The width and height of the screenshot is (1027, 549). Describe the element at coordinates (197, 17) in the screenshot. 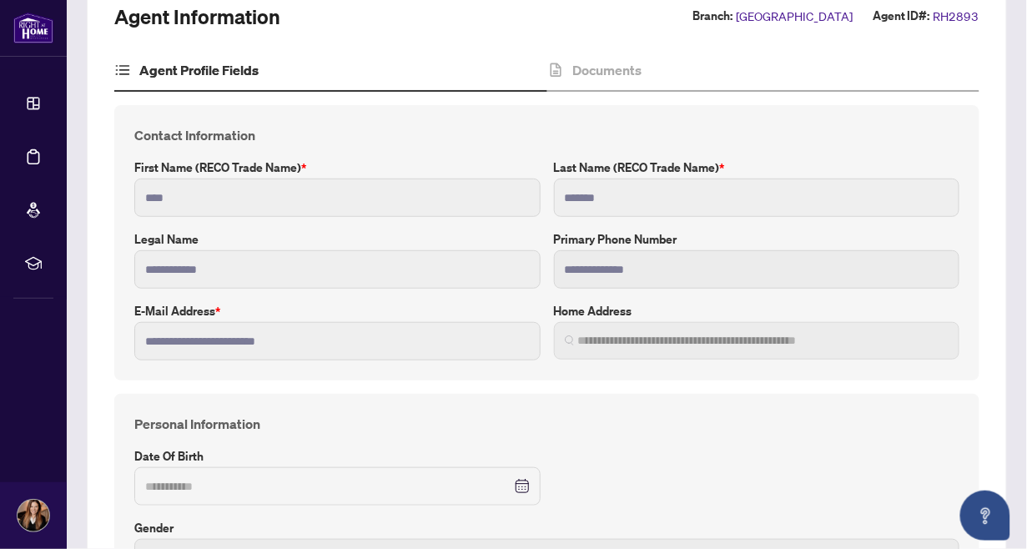

I see `h2: Agent Information` at that location.